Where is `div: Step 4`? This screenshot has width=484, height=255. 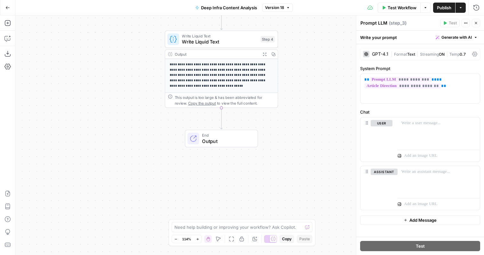
div: Step 4 is located at coordinates (268, 39).